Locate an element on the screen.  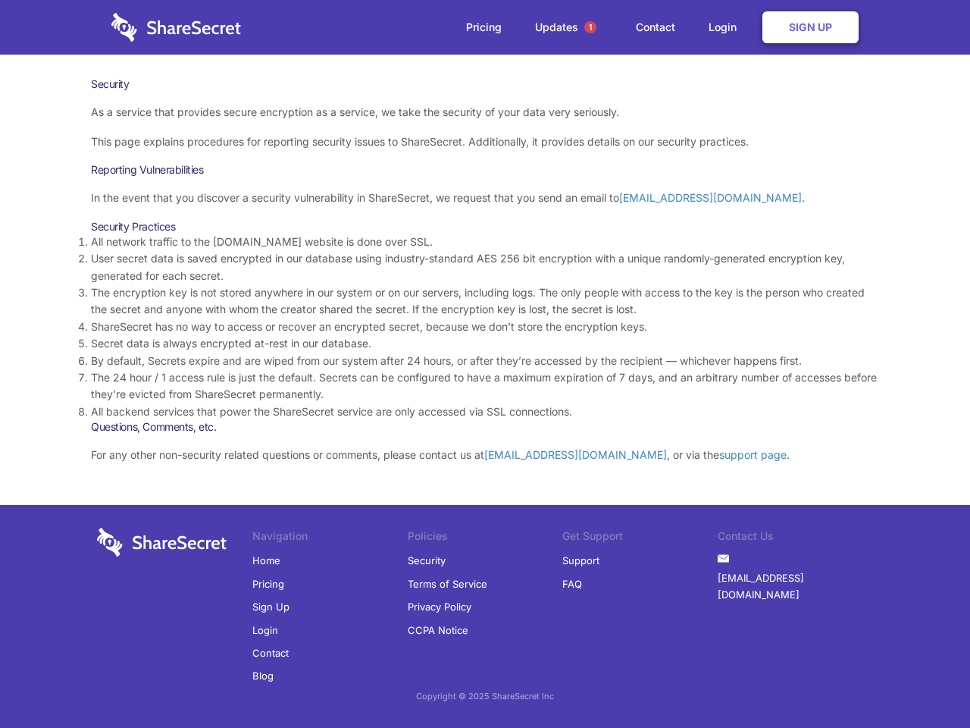
a: Blog is located at coordinates (263, 675).